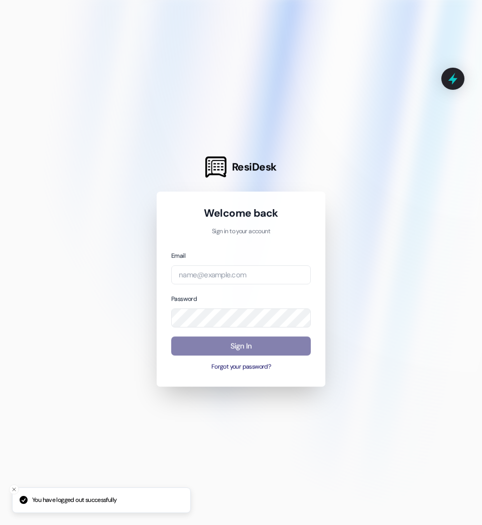 Image resolution: width=482 pixels, height=525 pixels. Describe the element at coordinates (14, 490) in the screenshot. I see `button: Close toast` at that location.